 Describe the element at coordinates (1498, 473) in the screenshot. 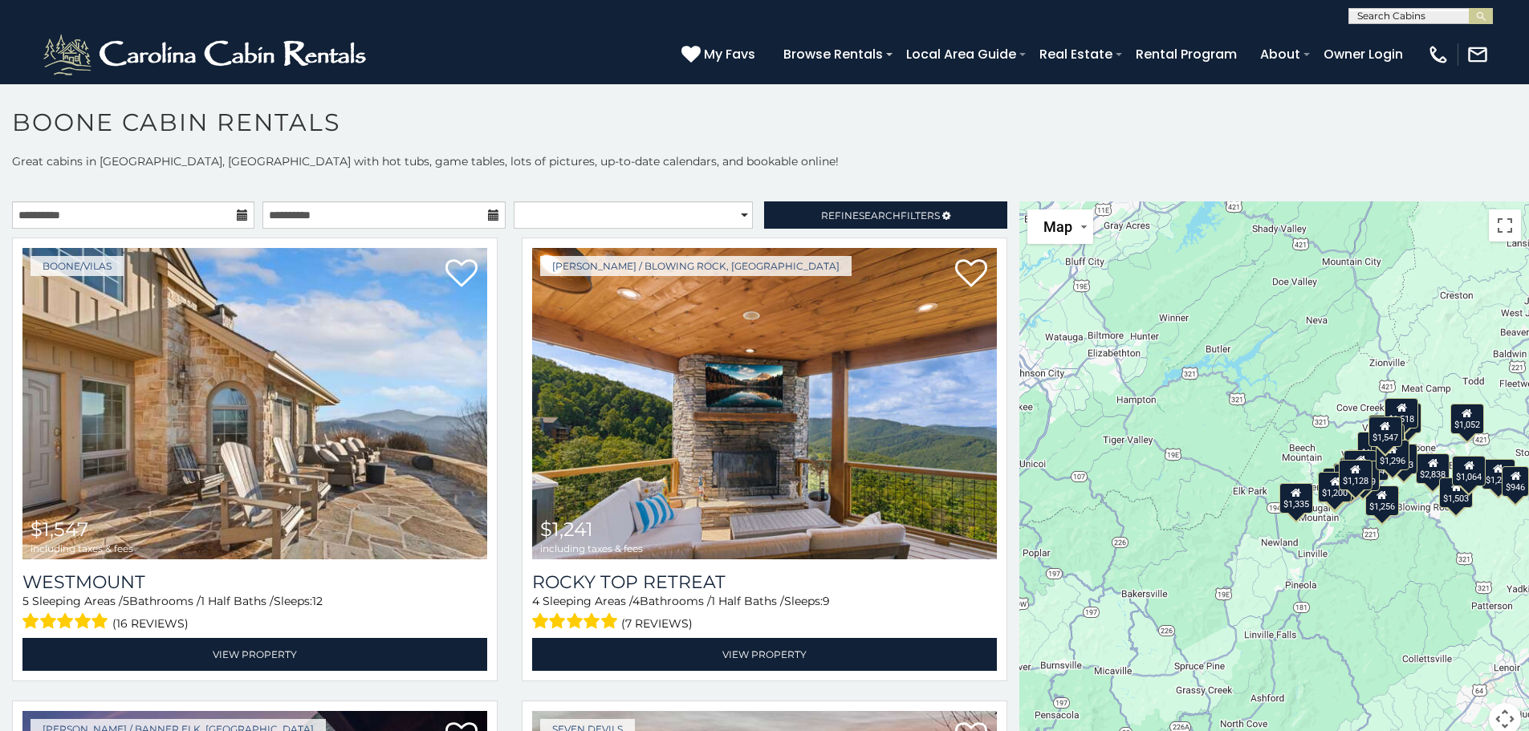

I see `div: $1,241` at that location.